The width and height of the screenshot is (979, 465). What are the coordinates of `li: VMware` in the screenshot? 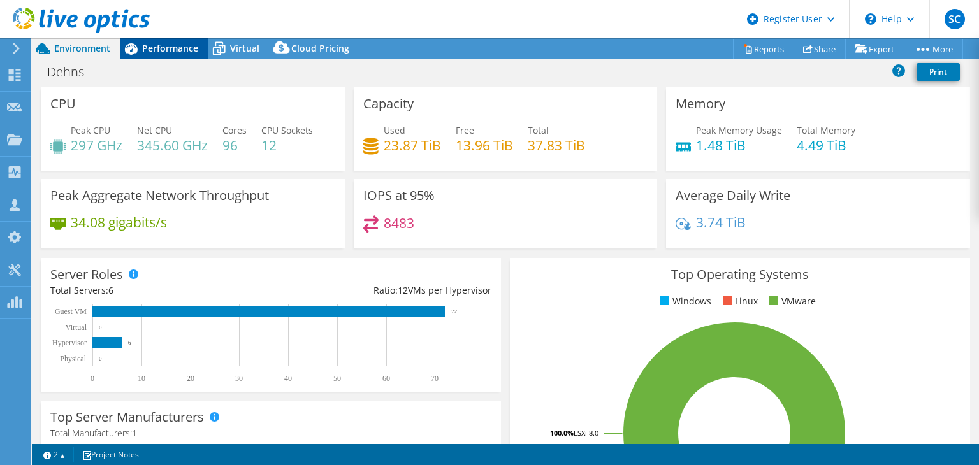 It's located at (791, 301).